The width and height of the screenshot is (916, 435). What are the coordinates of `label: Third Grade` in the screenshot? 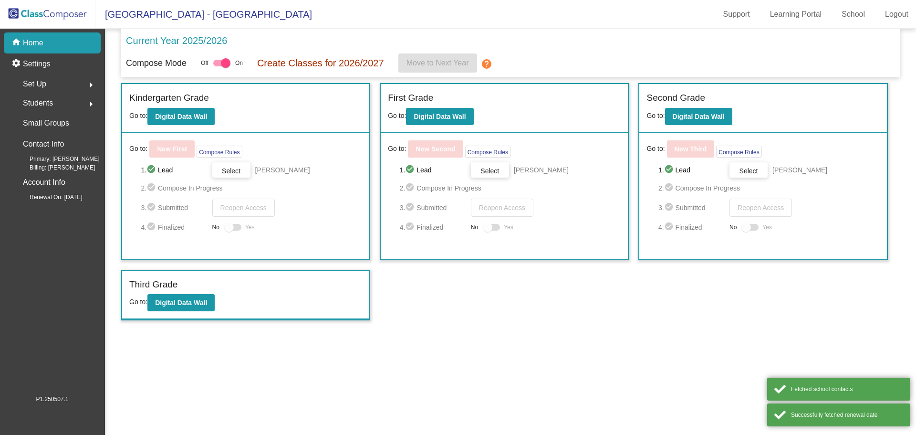 It's located at (153, 284).